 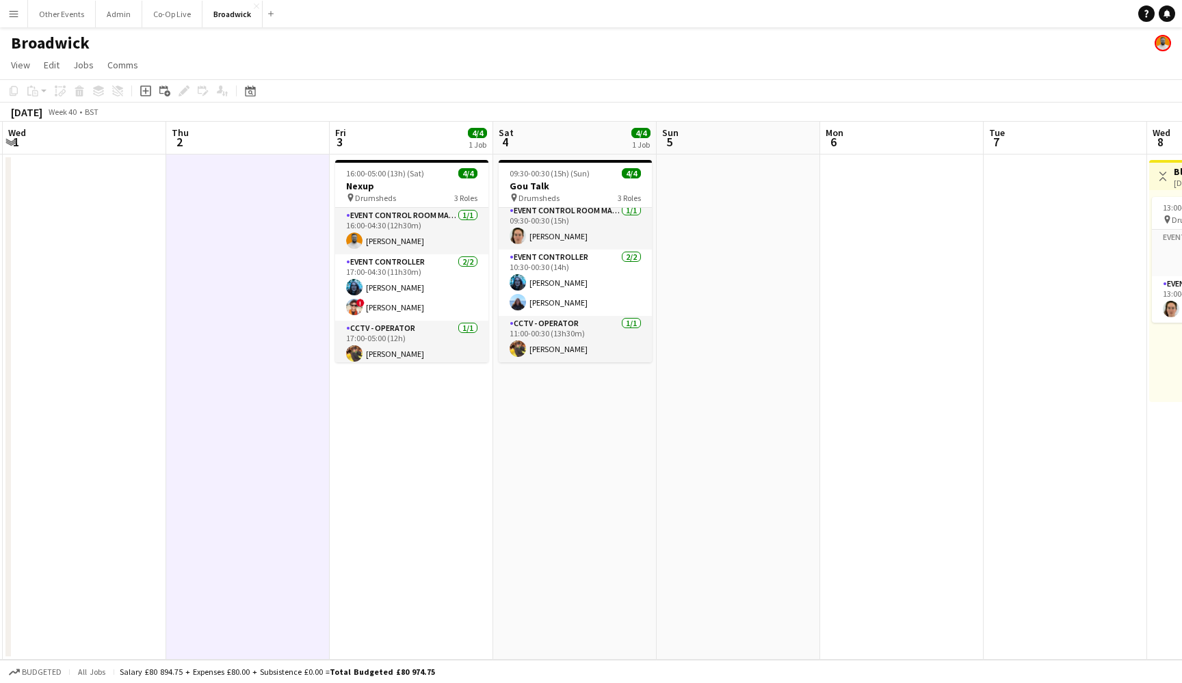 I want to click on app-user-avatar: Ben Sidaway, so click(x=1163, y=43).